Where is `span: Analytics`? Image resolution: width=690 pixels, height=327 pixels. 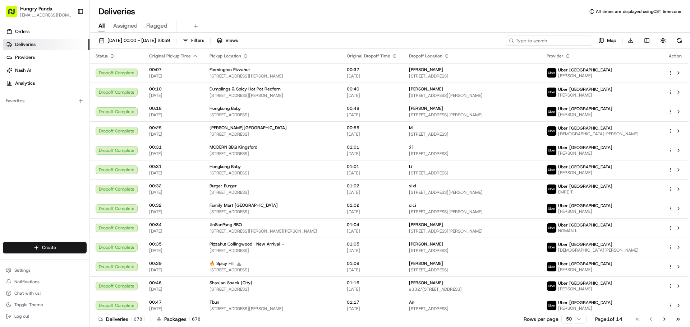 span: Analytics is located at coordinates (25, 83).